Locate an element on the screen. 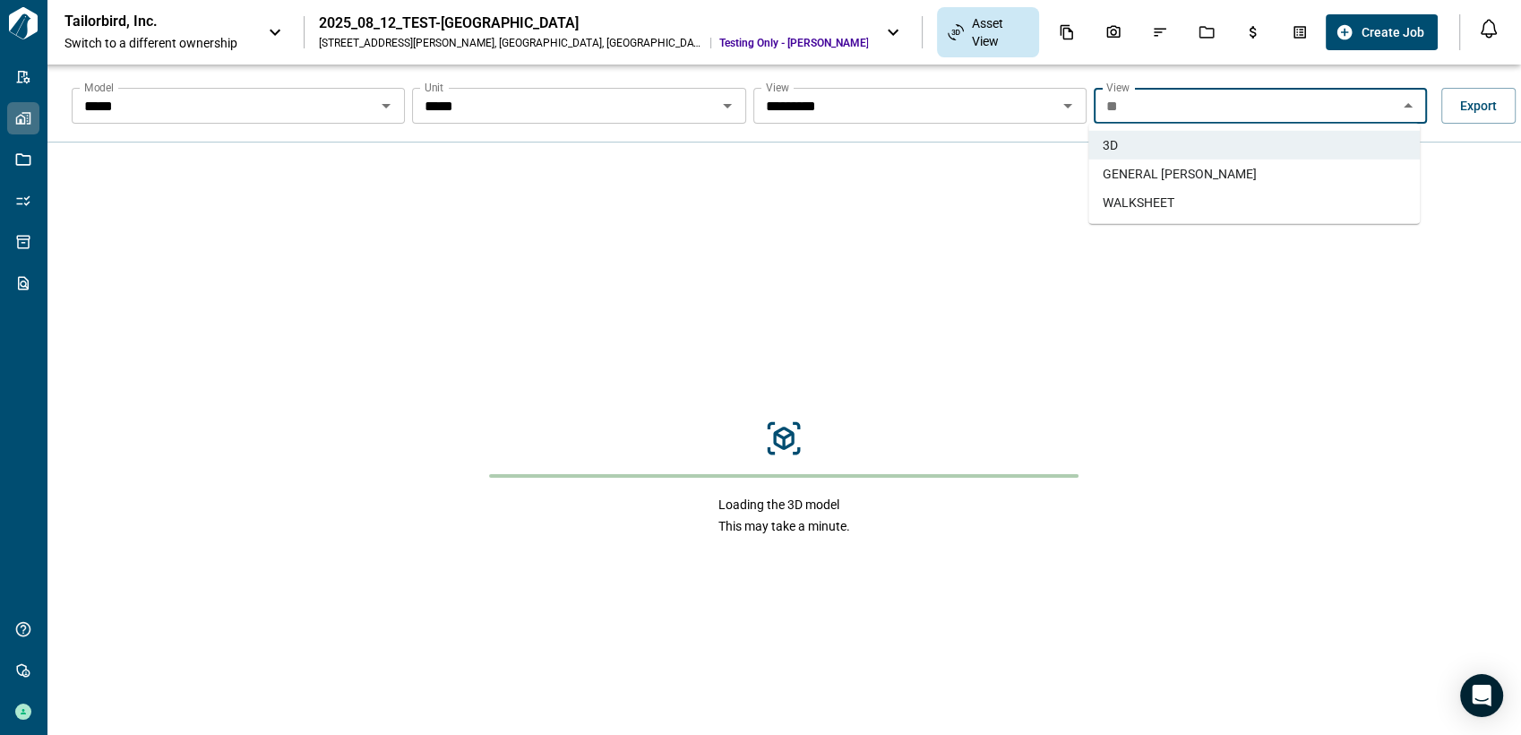 This screenshot has width=1521, height=735. span: This may take a minute. is located at coordinates (784, 526).